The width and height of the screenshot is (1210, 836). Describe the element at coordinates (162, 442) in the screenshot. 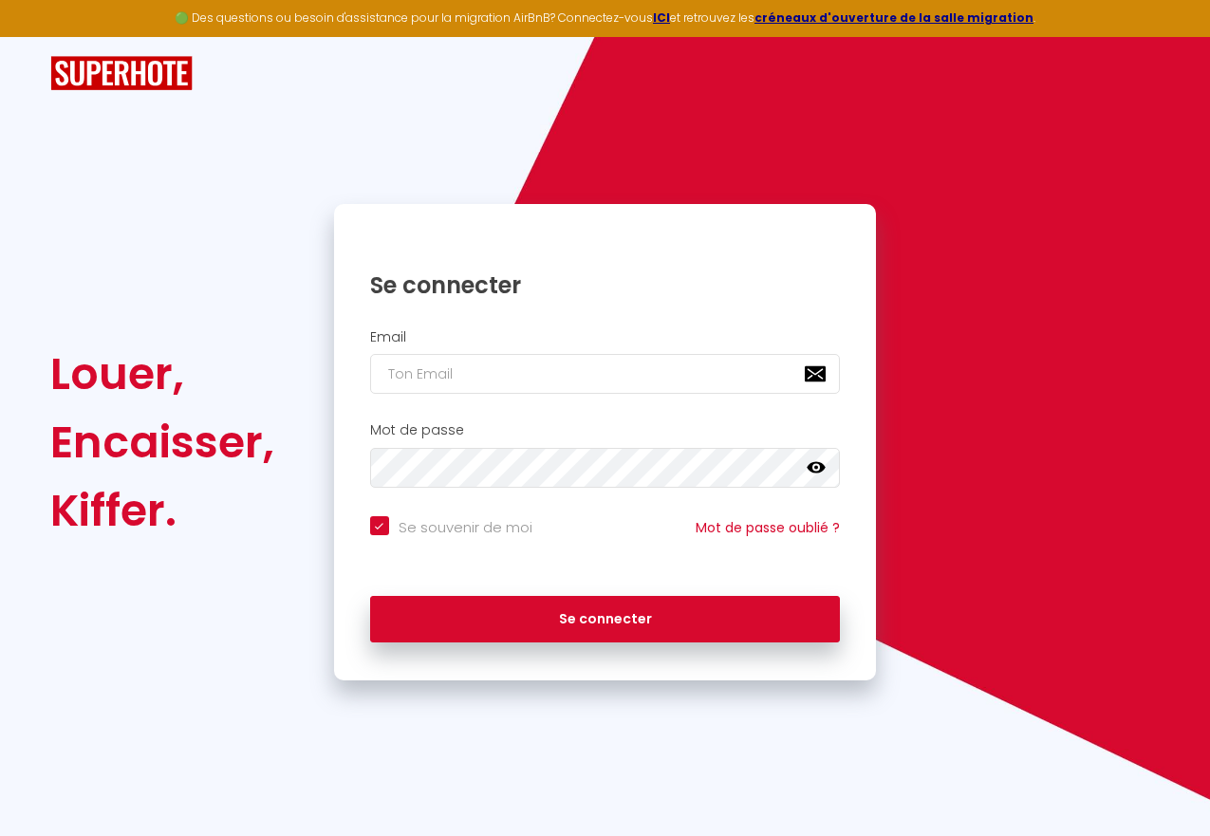

I see `div: Encaisser,` at that location.